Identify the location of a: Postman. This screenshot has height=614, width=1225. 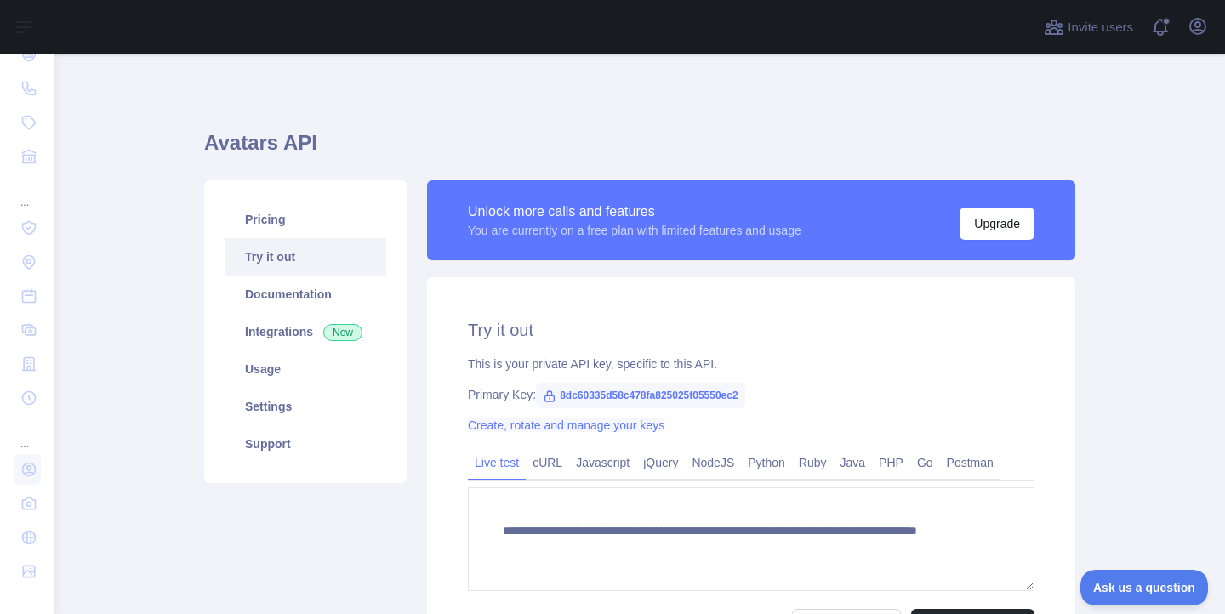
(970, 463).